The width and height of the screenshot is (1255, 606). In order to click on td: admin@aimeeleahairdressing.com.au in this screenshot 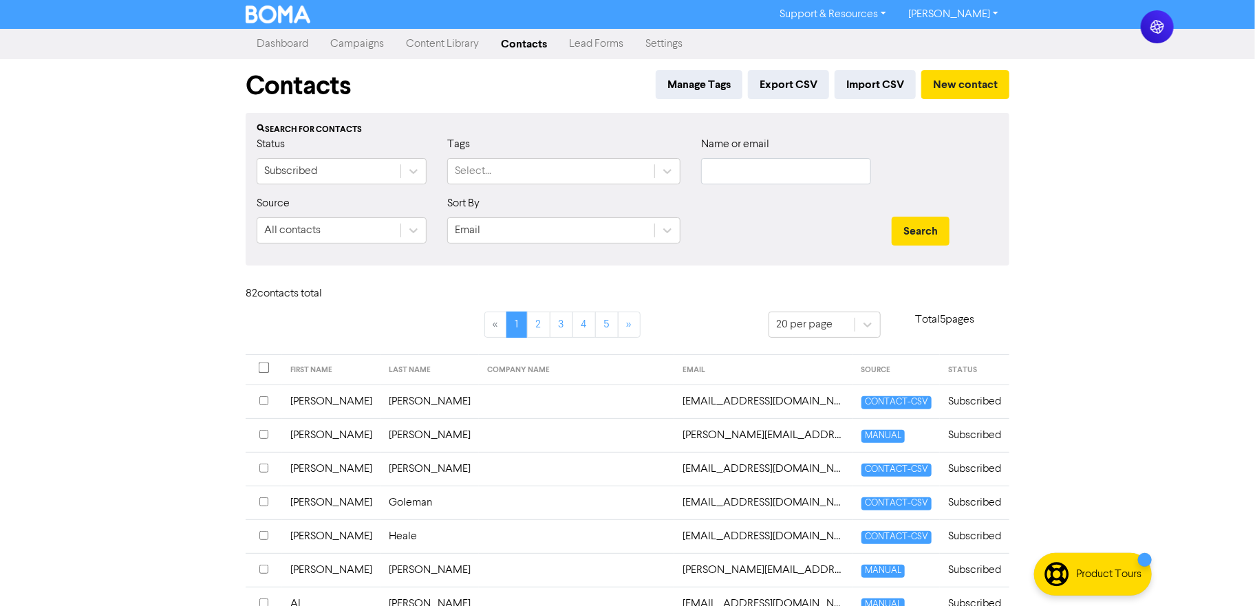, I will do `click(764, 502)`.